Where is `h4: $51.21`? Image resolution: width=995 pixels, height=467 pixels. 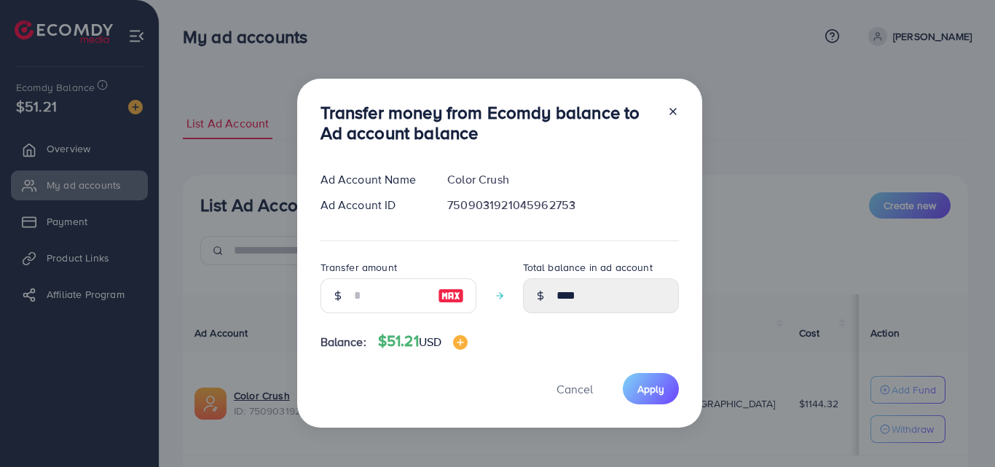 h4: $51.21 is located at coordinates (422, 341).